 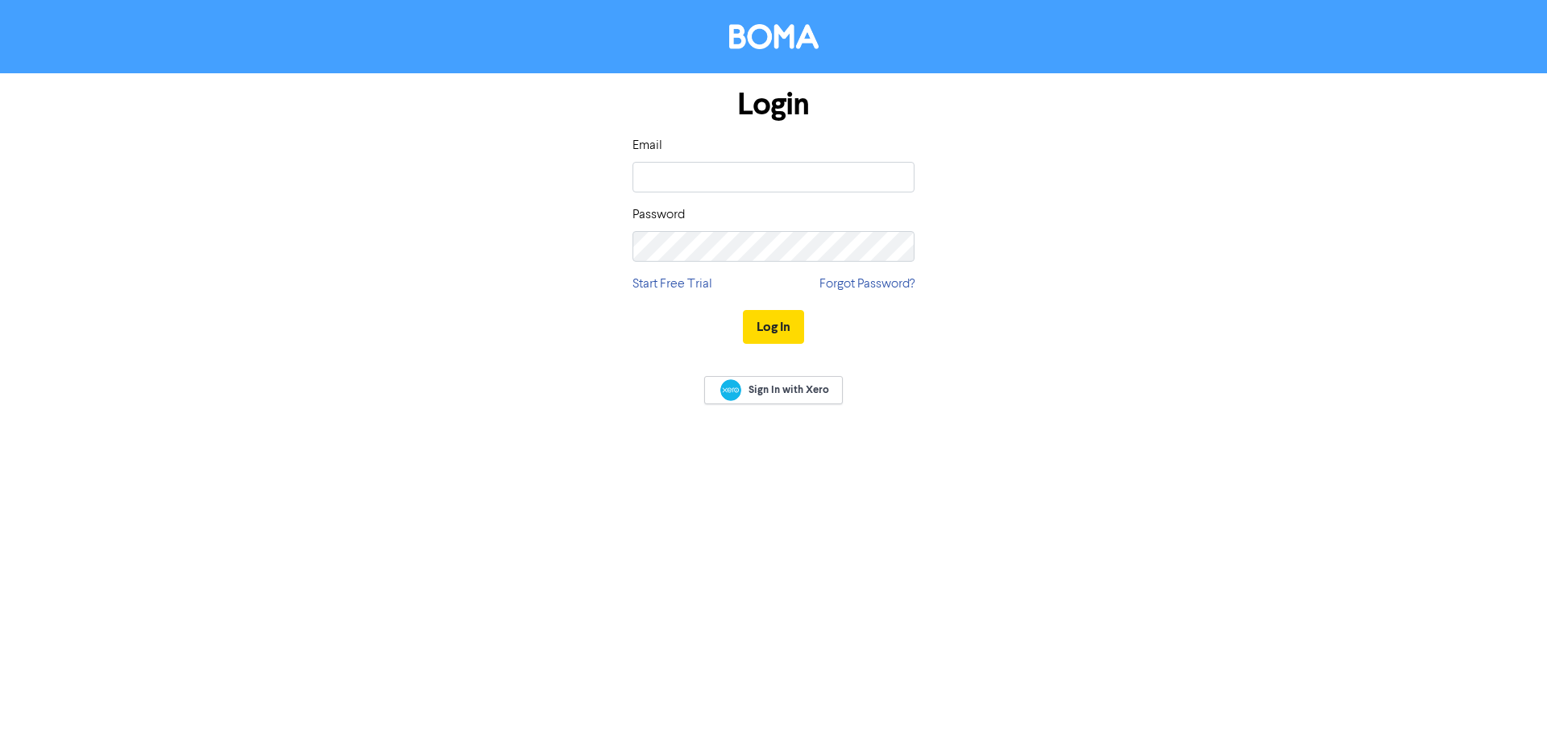 What do you see at coordinates (731, 390) in the screenshot?
I see `img: Xero logo` at bounding box center [731, 390].